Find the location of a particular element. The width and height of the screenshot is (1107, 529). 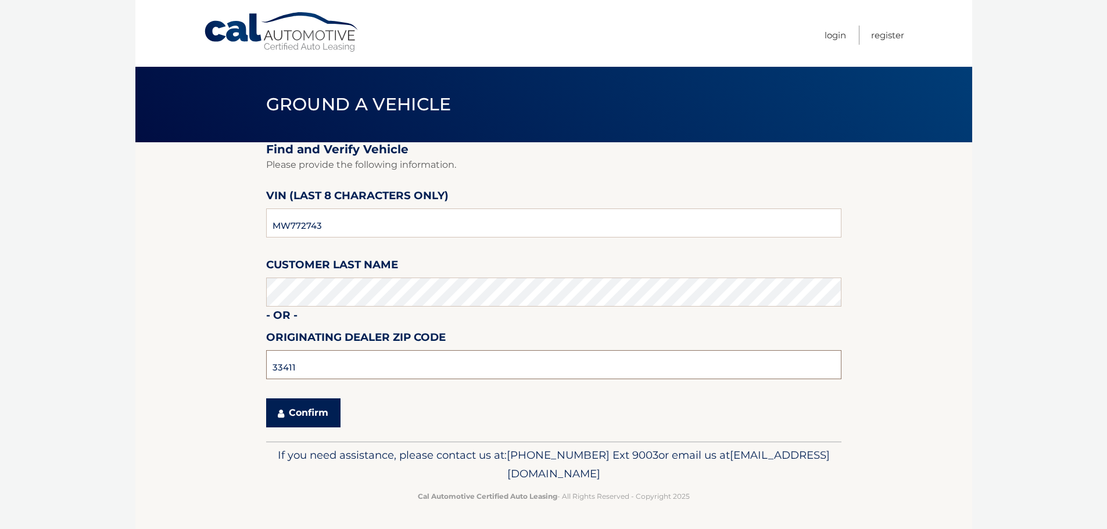

strong: Cal Automotive Certified Auto Leasing is located at coordinates (487, 496).